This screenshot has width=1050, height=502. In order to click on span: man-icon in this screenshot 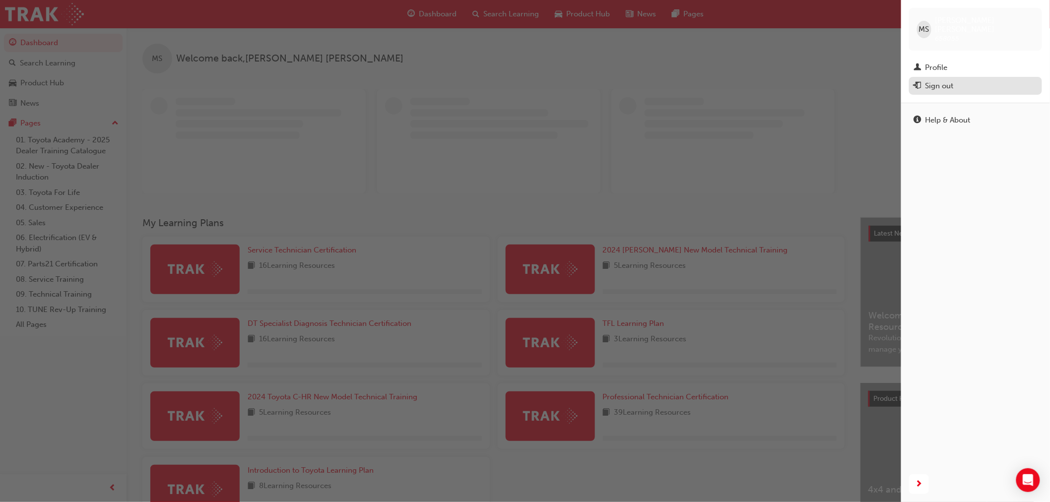, I will do `click(918, 68)`.